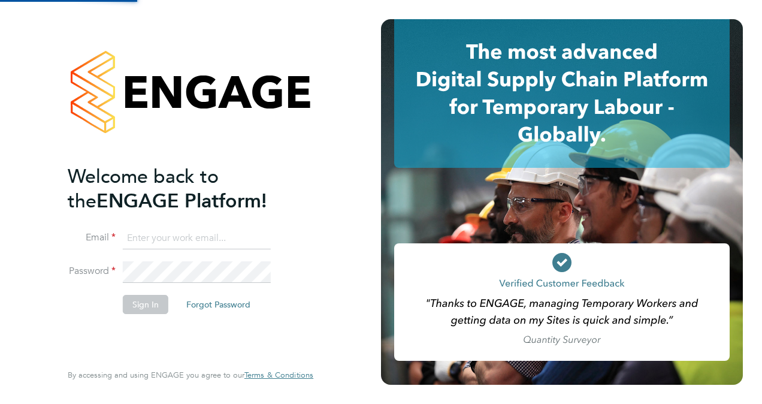 The width and height of the screenshot is (762, 404). I want to click on button: Sign In, so click(146, 305).